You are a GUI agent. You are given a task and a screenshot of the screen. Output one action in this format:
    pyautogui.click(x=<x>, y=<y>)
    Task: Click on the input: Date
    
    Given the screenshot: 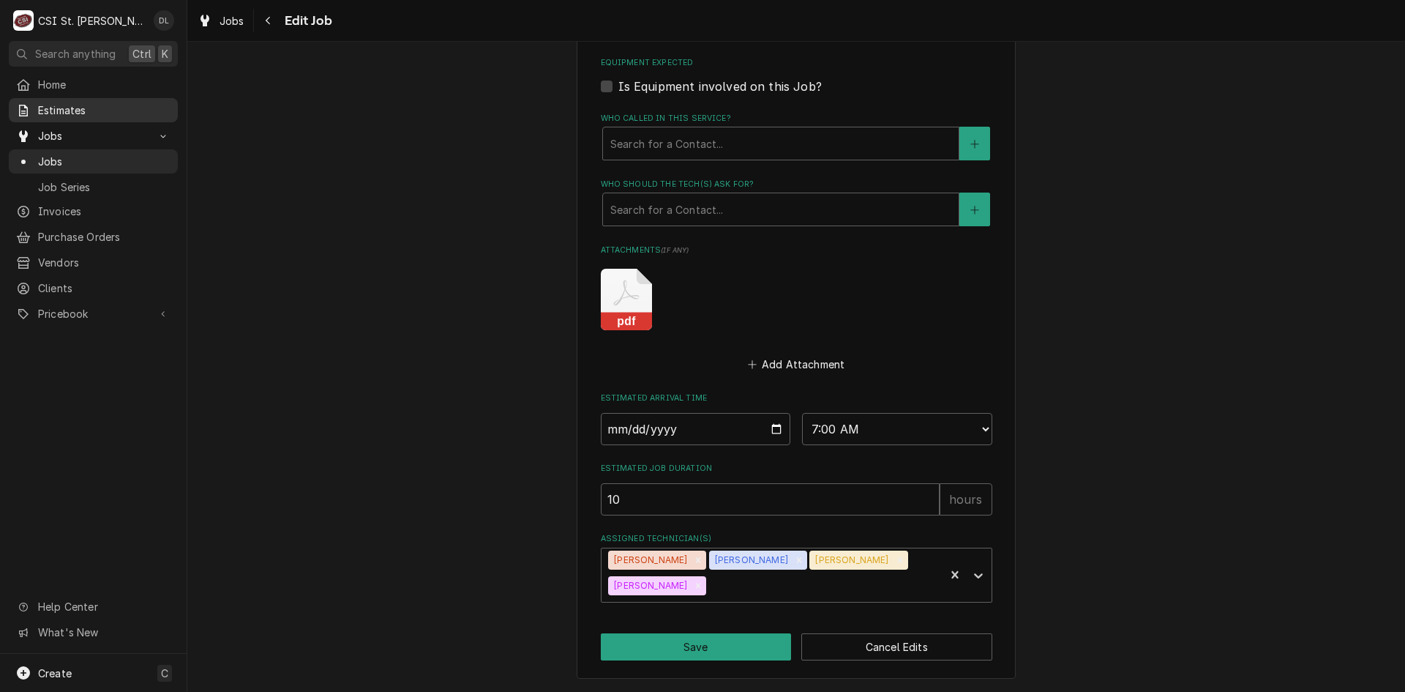 What is the action you would take?
    pyautogui.click(x=696, y=429)
    